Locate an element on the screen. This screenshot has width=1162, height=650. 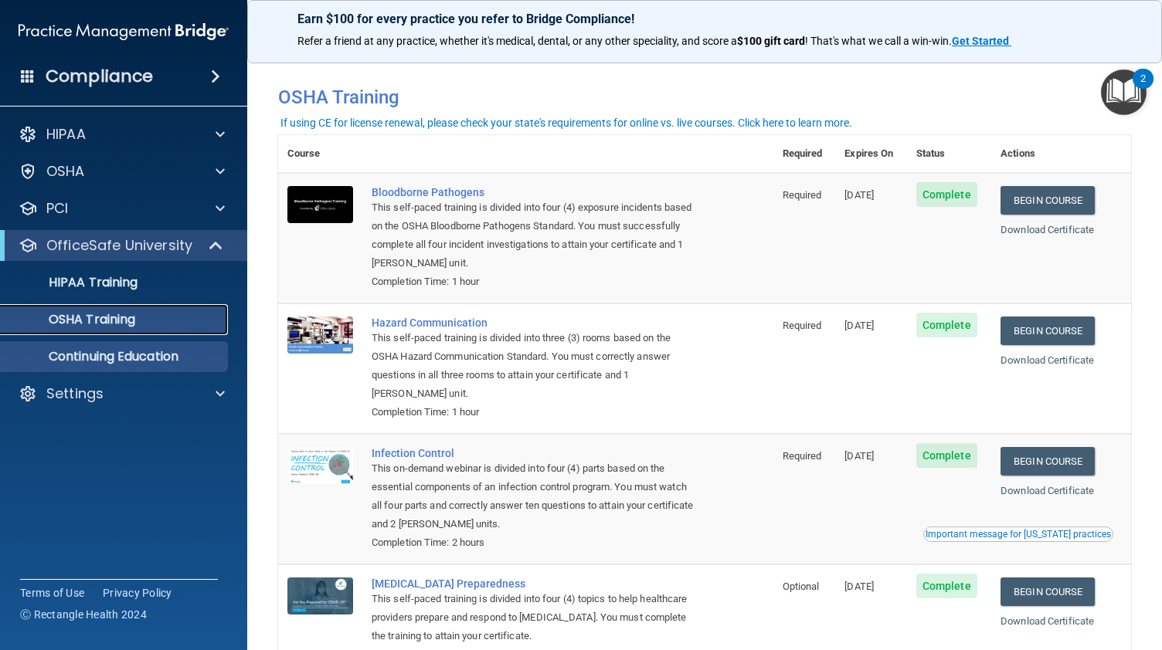
a: Hazard Communication is located at coordinates (534, 323).